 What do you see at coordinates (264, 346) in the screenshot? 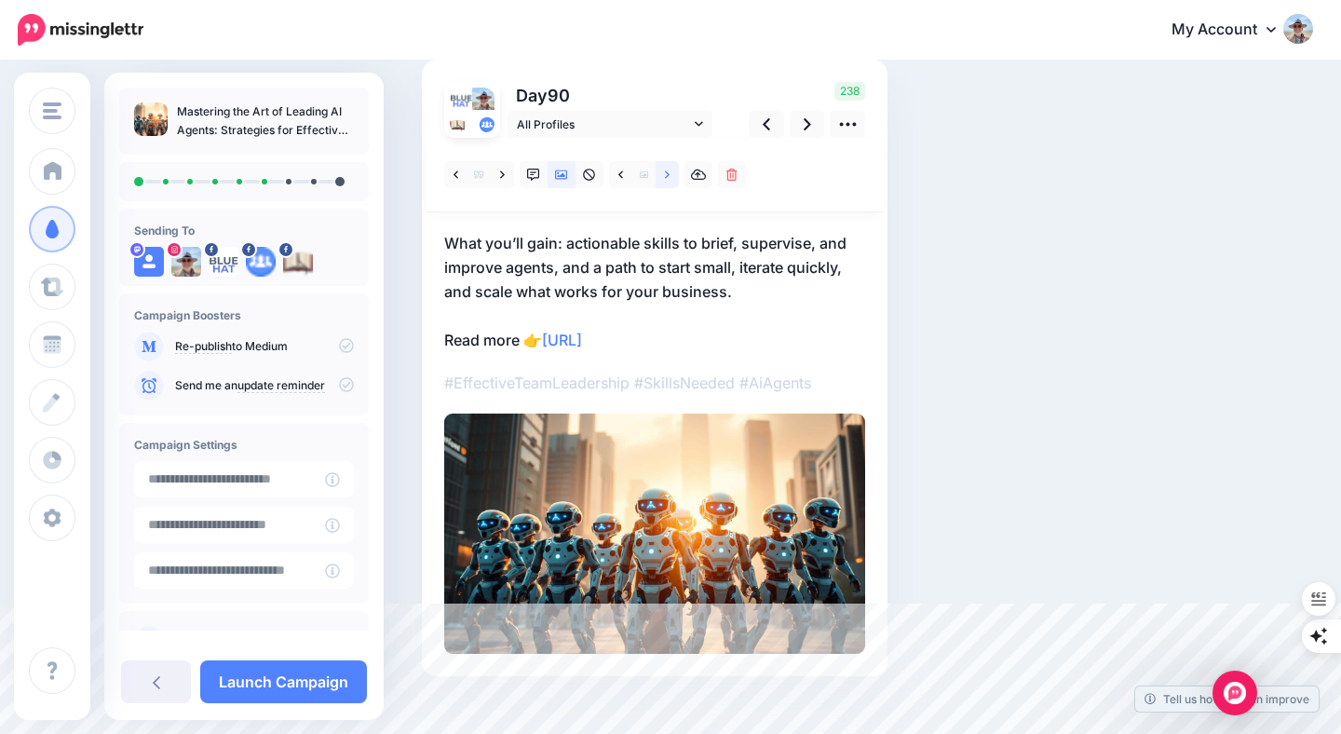
I see `p: to Medium` at bounding box center [264, 346].